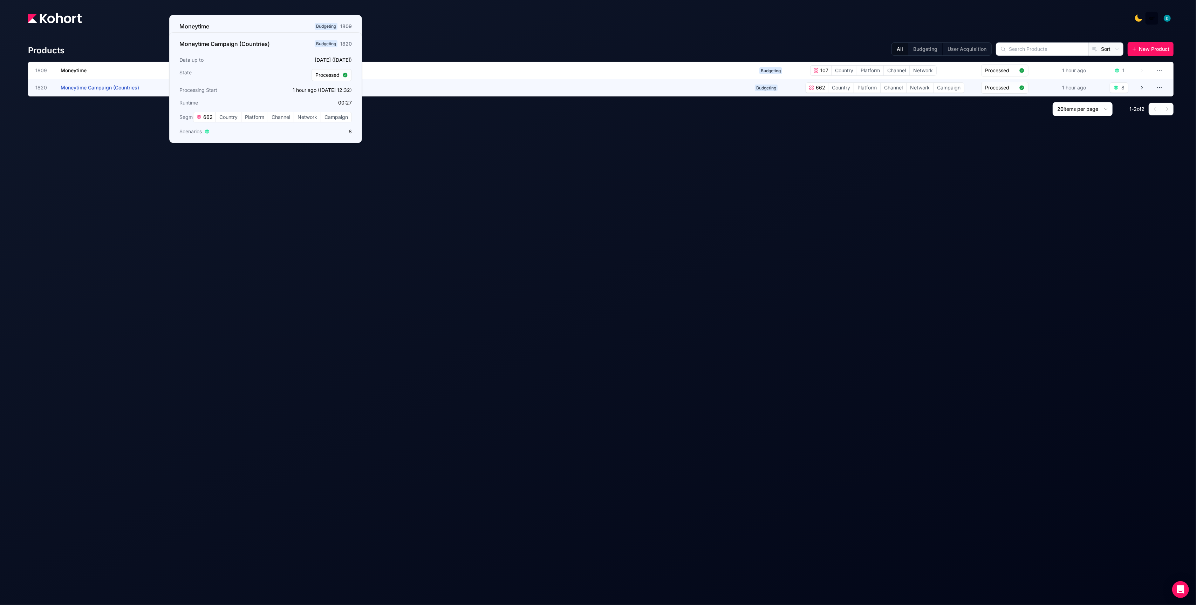 The height and width of the screenshot is (605, 1196). Describe the element at coordinates (44, 70) in the screenshot. I see `span: 1809` at that location.